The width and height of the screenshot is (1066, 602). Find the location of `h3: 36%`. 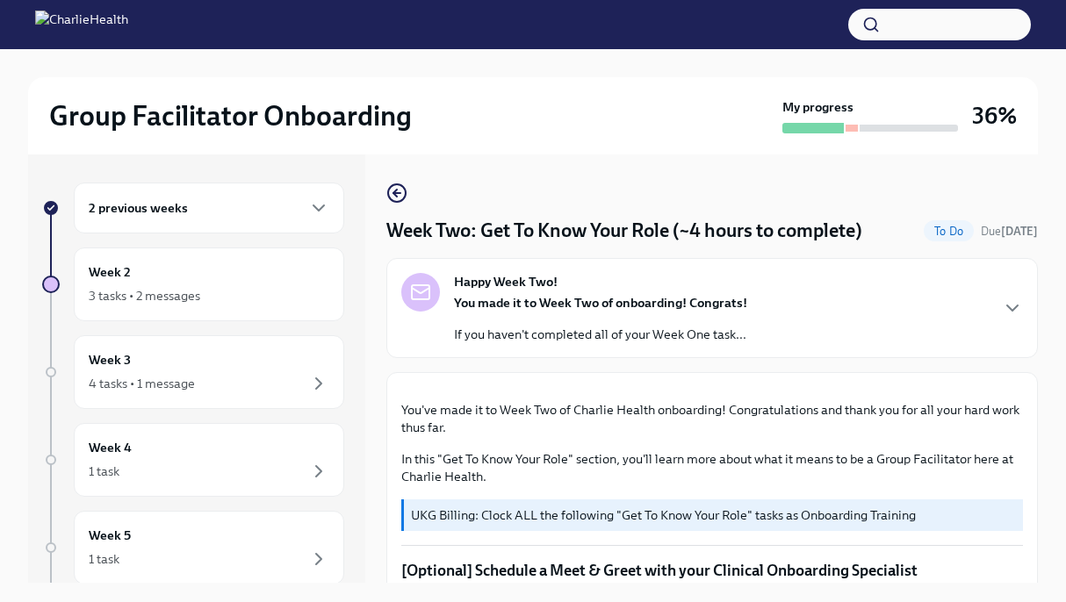

h3: 36% is located at coordinates (994, 116).